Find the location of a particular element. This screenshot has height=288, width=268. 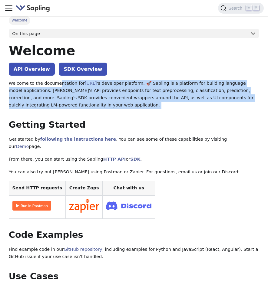

h1: Welcome is located at coordinates (134, 51).